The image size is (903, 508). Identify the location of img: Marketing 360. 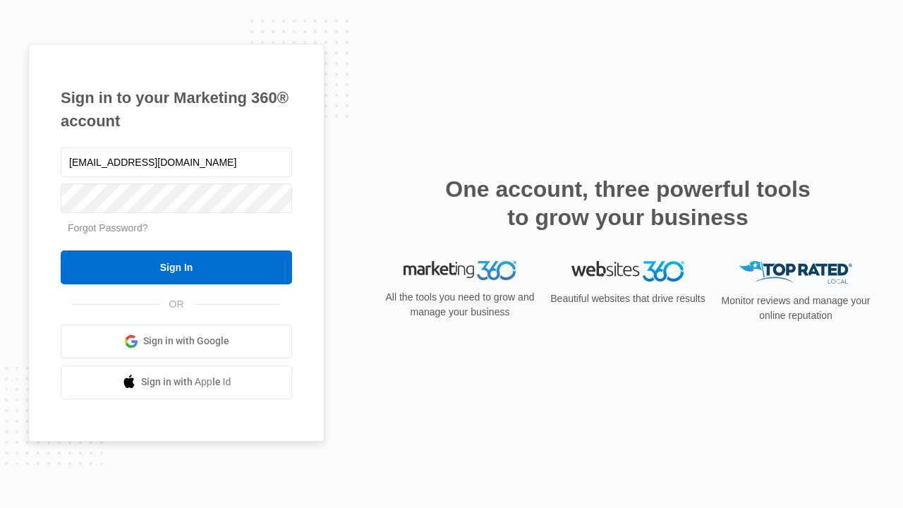
(460, 271).